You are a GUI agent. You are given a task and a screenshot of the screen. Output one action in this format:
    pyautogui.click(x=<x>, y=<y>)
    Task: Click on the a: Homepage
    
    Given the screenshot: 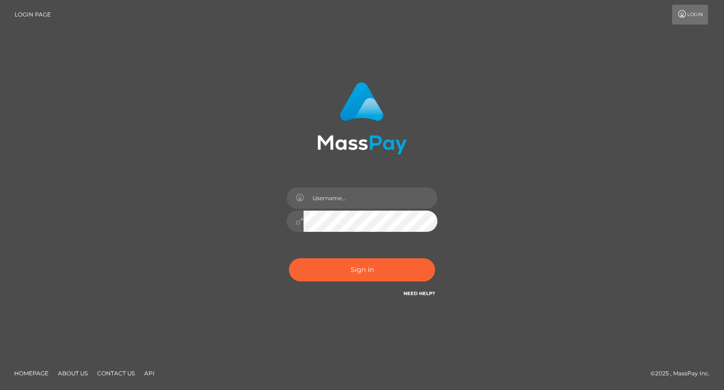 What is the action you would take?
    pyautogui.click(x=31, y=373)
    